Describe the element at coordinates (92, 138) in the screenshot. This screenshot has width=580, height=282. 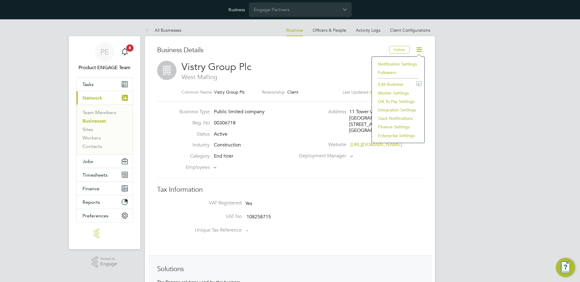
I see `a: Workers` at that location.